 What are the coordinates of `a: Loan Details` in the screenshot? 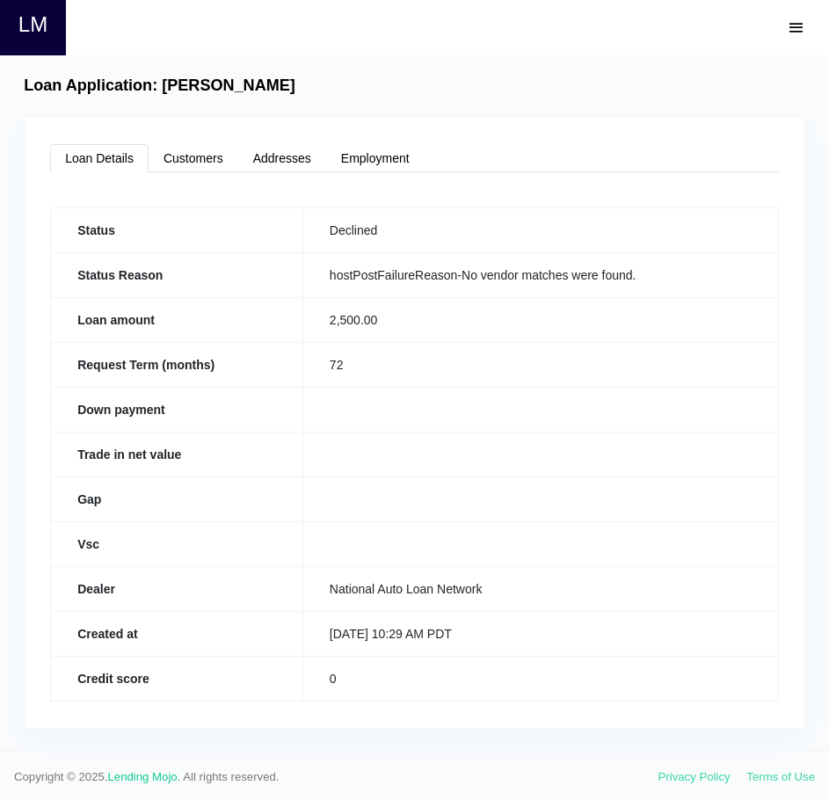 It's located at (99, 158).